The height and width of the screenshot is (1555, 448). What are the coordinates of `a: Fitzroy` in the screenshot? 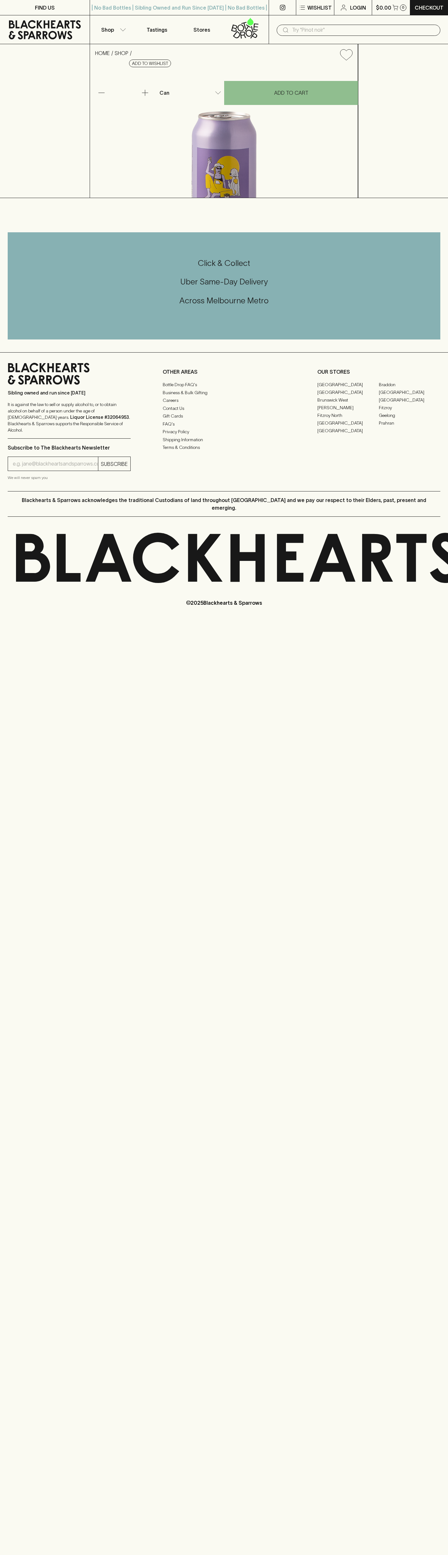 It's located at (409, 408).